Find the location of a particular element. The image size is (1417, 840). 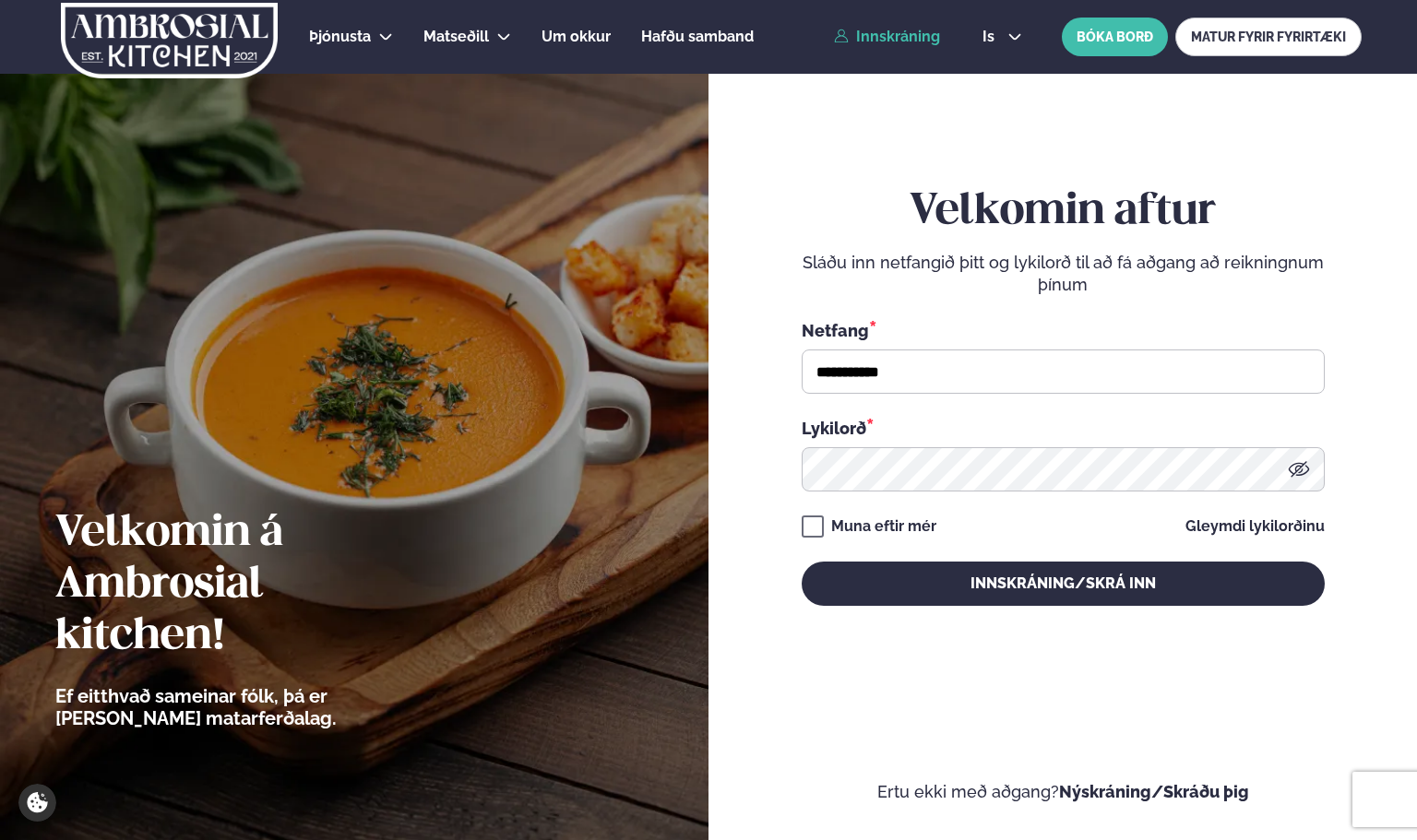

a: Hafðu samband is located at coordinates (698, 37).